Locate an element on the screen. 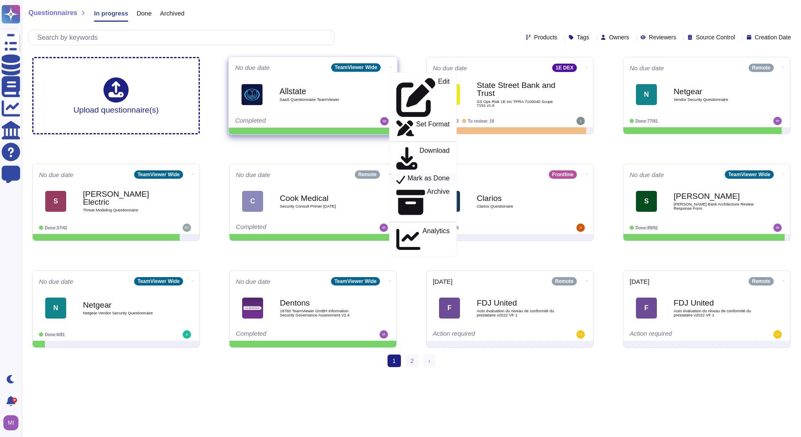  a: Analytics is located at coordinates (423, 240).